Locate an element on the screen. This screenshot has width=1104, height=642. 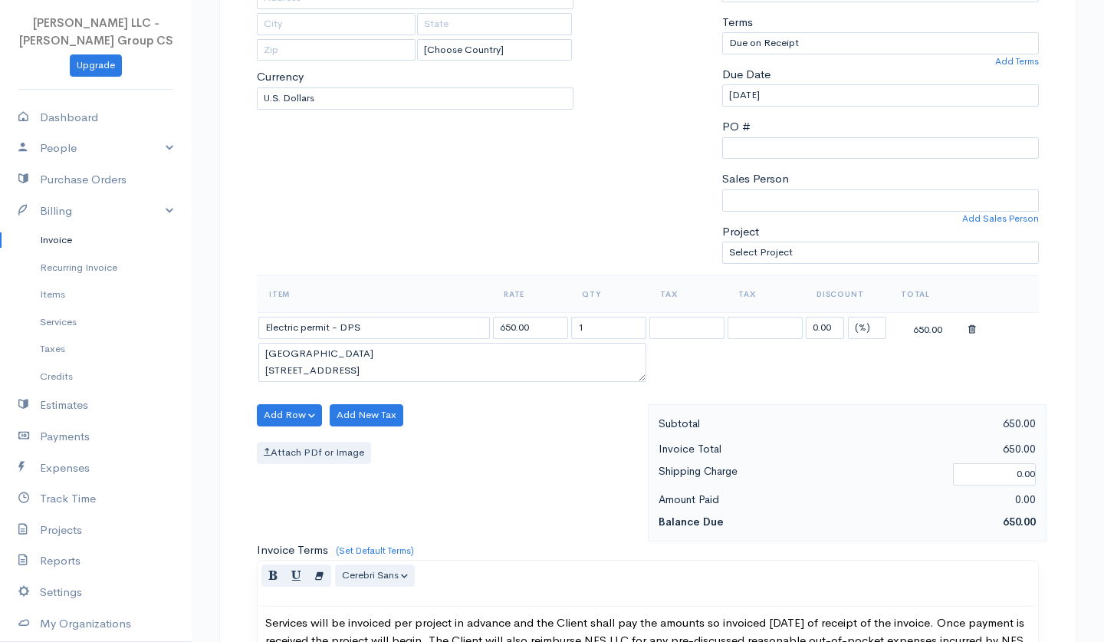
a: Upgrade is located at coordinates (96, 65).